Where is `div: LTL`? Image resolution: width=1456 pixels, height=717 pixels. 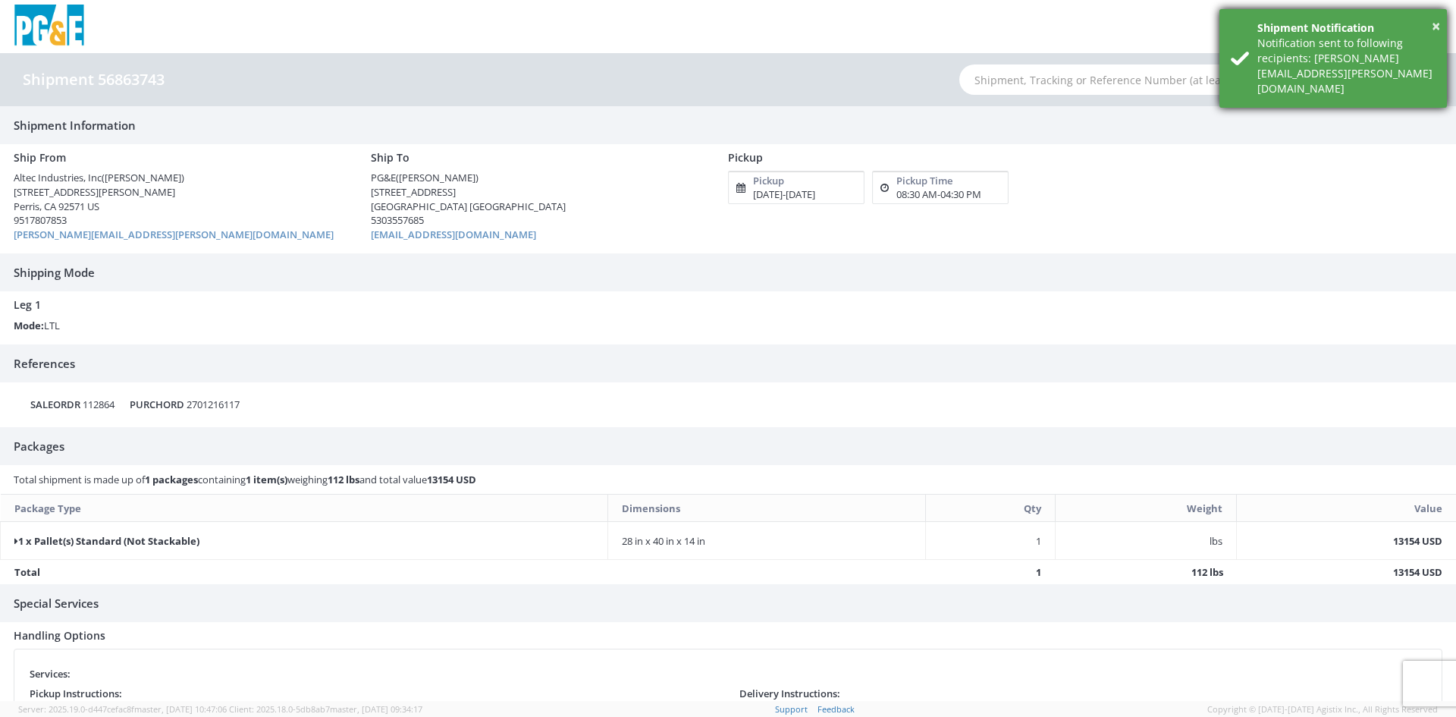 div: LTL is located at coordinates (183, 325).